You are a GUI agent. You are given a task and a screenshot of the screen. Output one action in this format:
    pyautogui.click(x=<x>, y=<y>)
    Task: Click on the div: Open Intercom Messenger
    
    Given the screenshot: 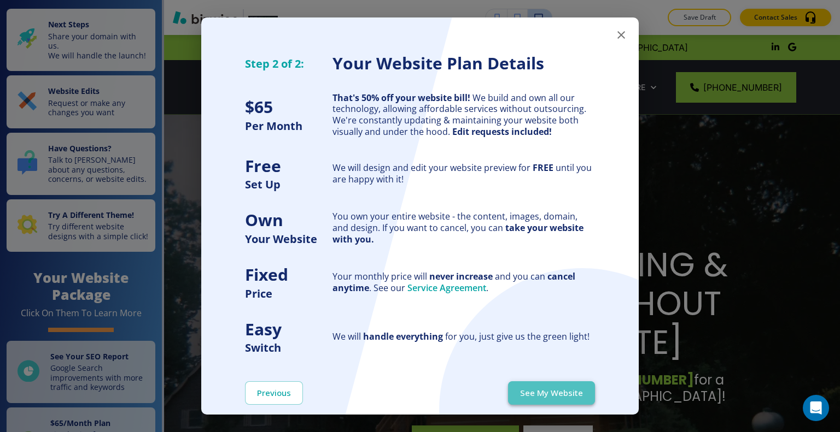 What is the action you would take?
    pyautogui.click(x=815, y=408)
    